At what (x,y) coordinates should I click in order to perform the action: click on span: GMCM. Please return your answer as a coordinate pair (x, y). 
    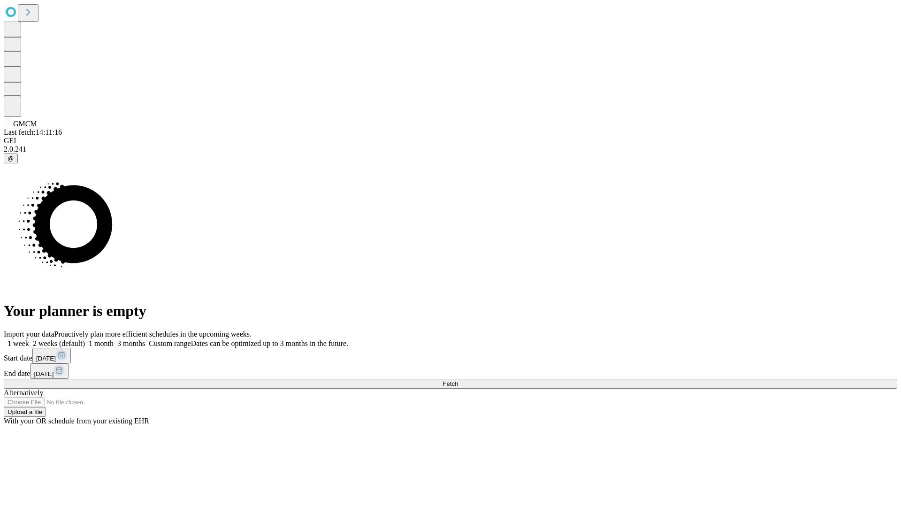
    Looking at the image, I should click on (25, 123).